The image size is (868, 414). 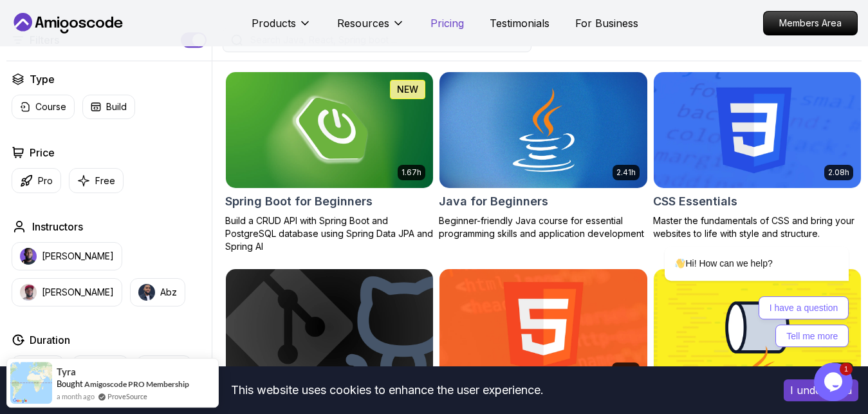 I want to click on p: Beginner-friendly Java course for essential programming skills and application development, so click(x=543, y=227).